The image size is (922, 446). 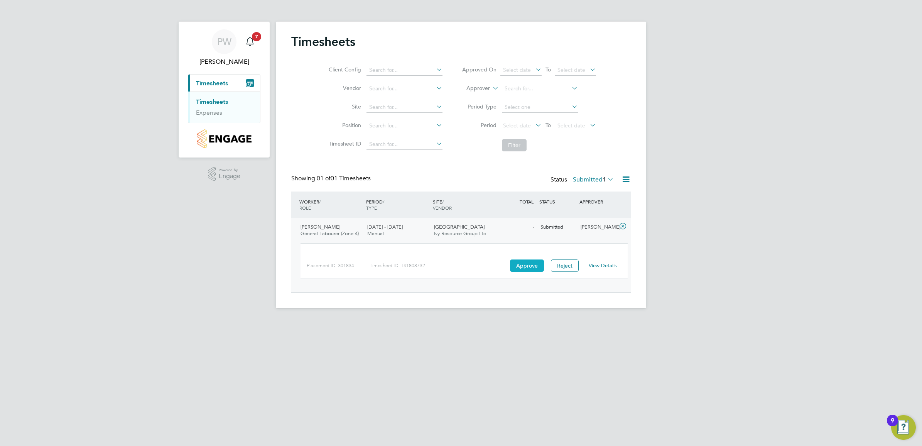 What do you see at coordinates (344, 144) in the screenshot?
I see `label: Timesheet ID` at bounding box center [344, 144].